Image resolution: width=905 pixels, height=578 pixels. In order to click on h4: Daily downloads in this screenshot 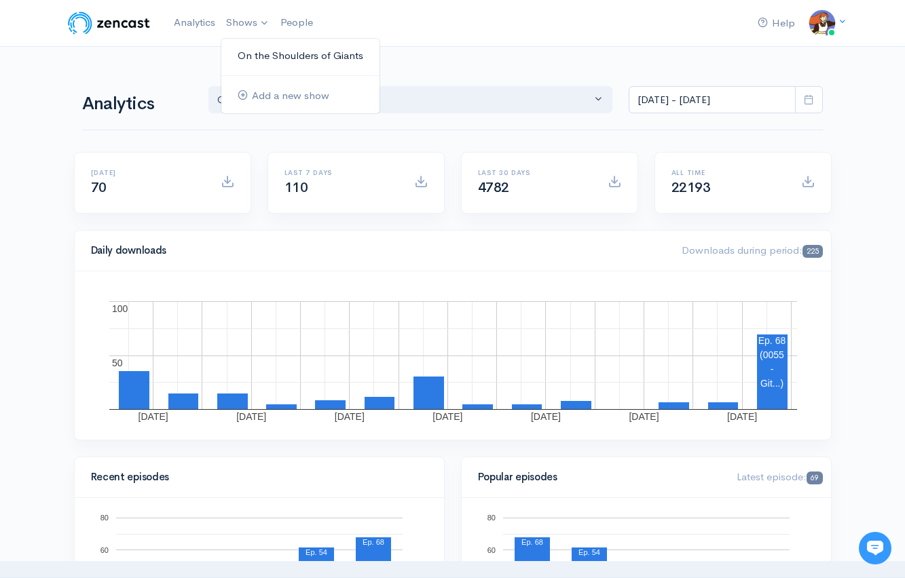, I will do `click(378, 250)`.